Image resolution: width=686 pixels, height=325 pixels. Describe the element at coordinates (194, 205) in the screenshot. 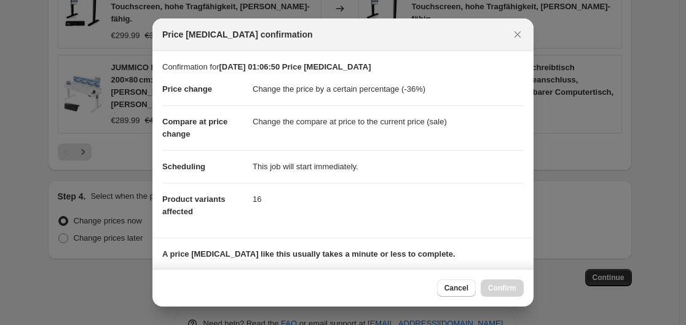

I see `span: Product variants affected` at that location.